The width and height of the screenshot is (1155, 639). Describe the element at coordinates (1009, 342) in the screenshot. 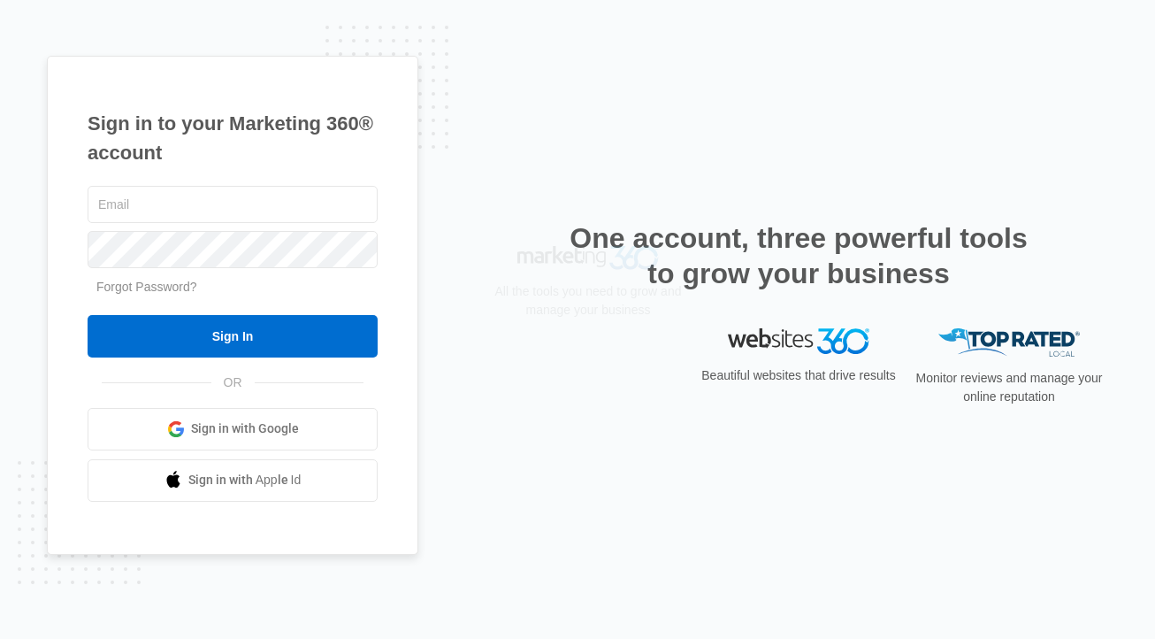

I see `img: Top Rated Local` at that location.